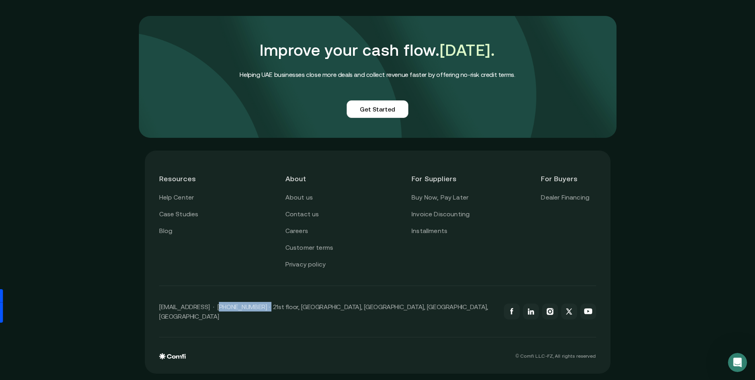  What do you see at coordinates (313, 178) in the screenshot?
I see `header: About` at bounding box center [313, 178].